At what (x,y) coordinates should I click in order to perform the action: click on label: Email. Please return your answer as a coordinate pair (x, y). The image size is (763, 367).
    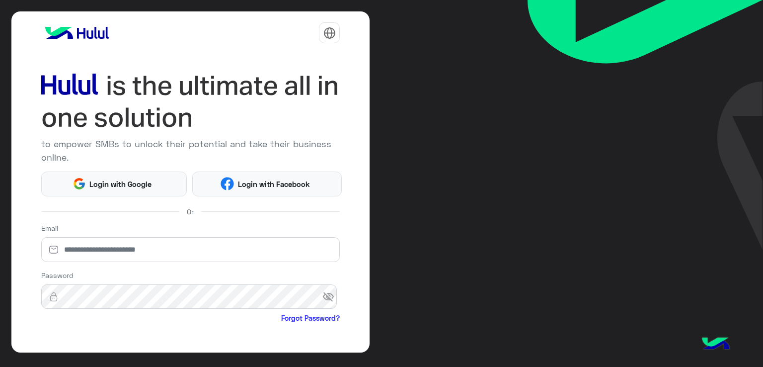
    Looking at the image, I should click on (50, 228).